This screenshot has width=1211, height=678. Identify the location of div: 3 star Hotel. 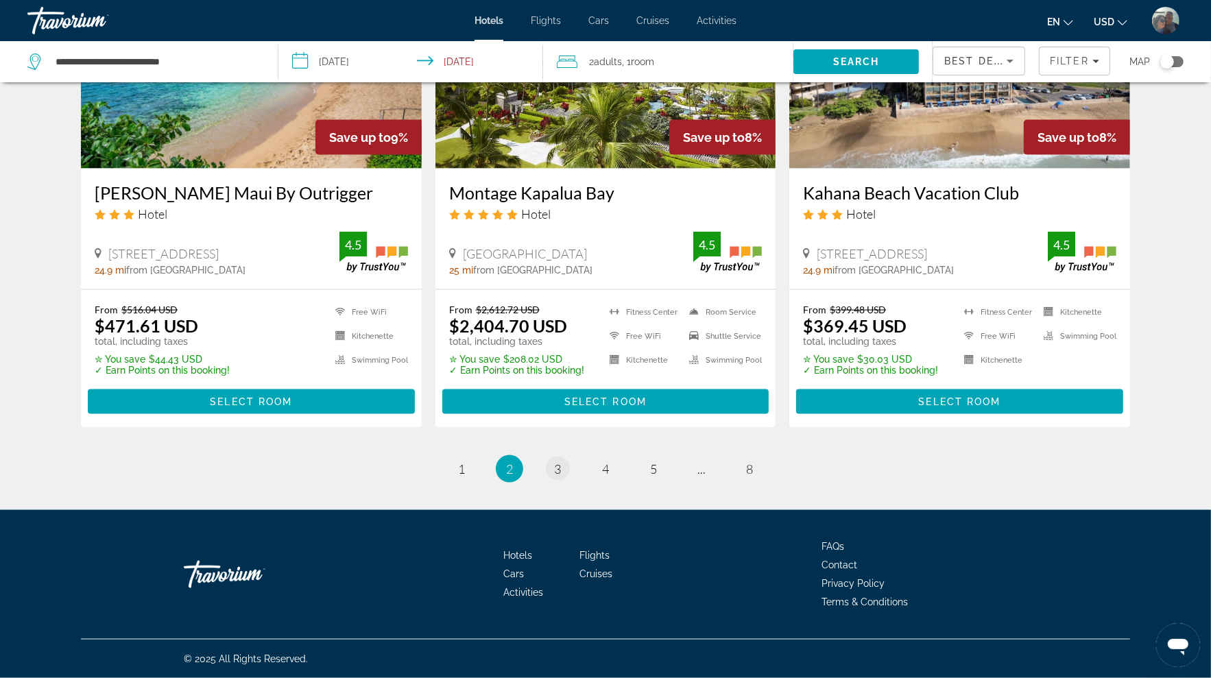
(251, 214).